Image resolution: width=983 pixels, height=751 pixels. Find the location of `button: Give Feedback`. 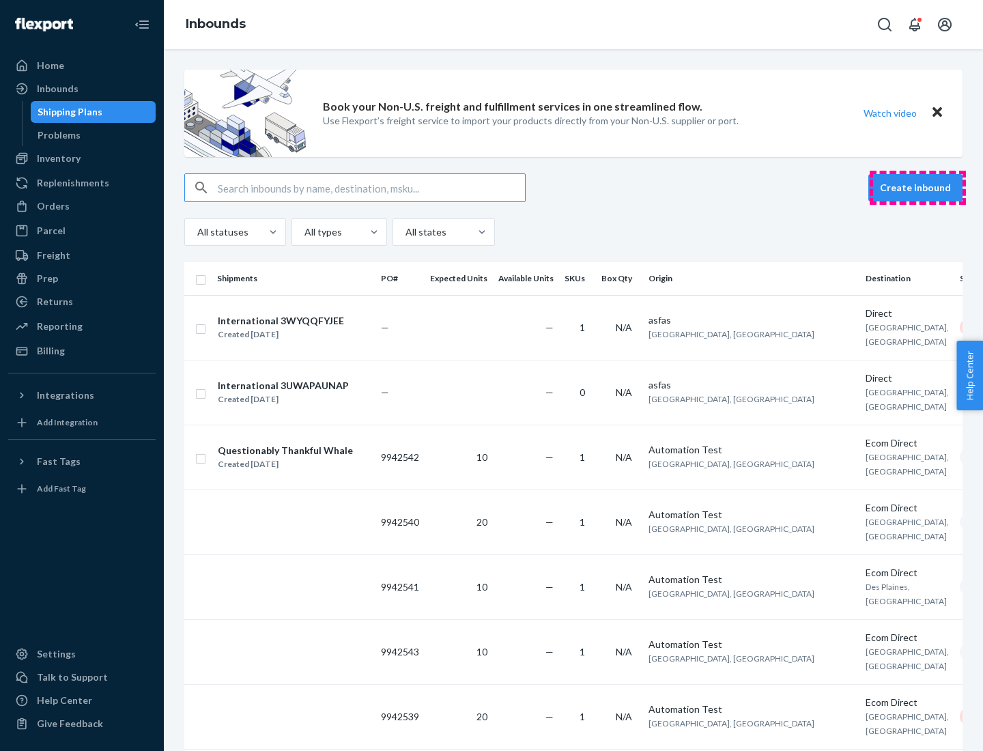

button: Give Feedback is located at coordinates (82, 724).